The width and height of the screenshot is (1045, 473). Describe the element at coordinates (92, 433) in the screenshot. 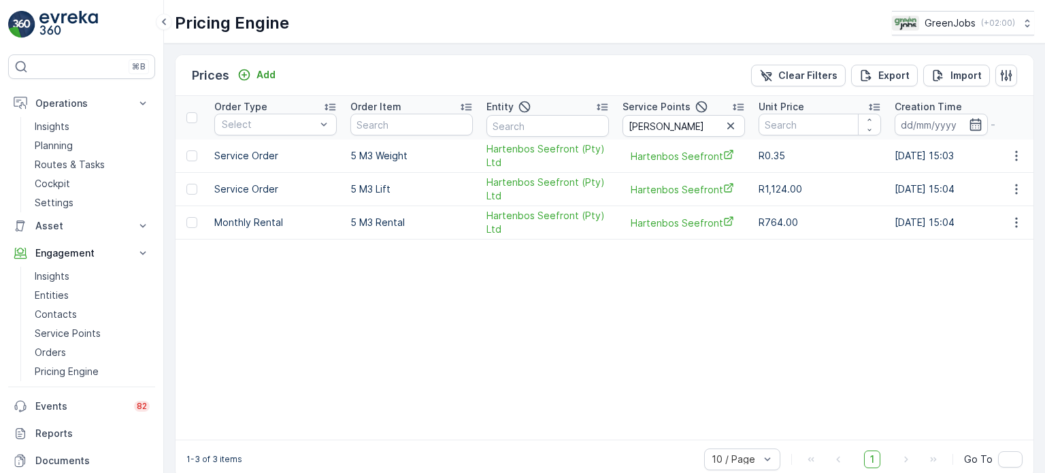

I see `p: Reports` at that location.